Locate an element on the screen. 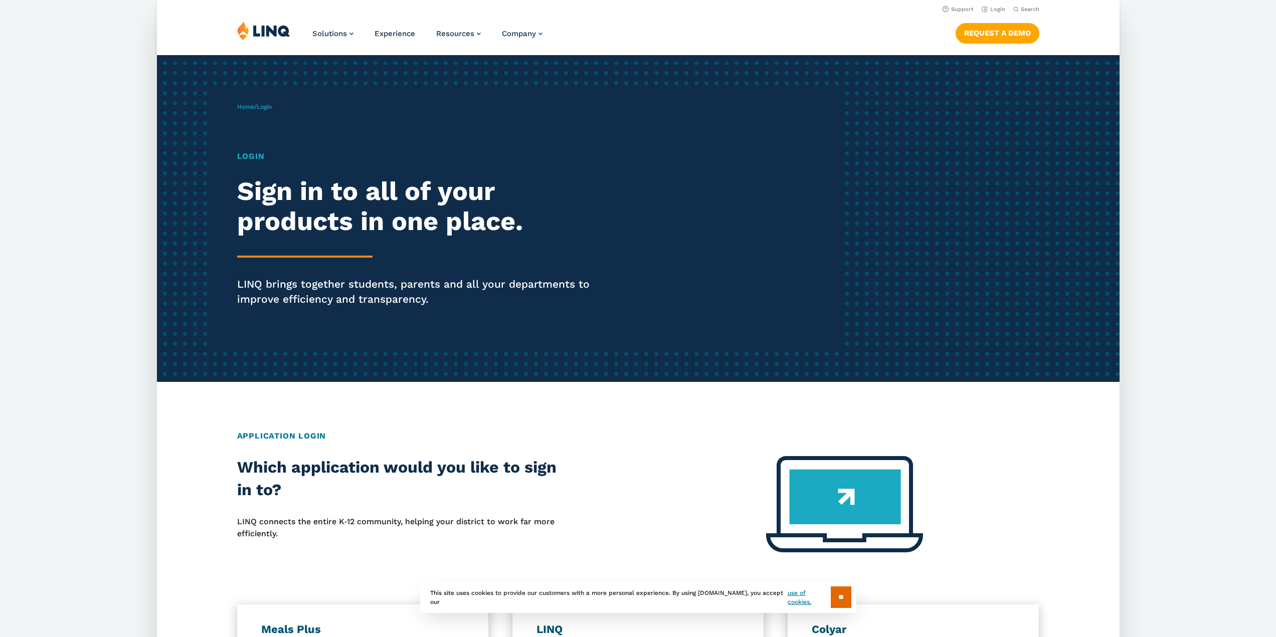 The height and width of the screenshot is (637, 1276). h2: Which application would you like to sign in to? is located at coordinates (397, 479).